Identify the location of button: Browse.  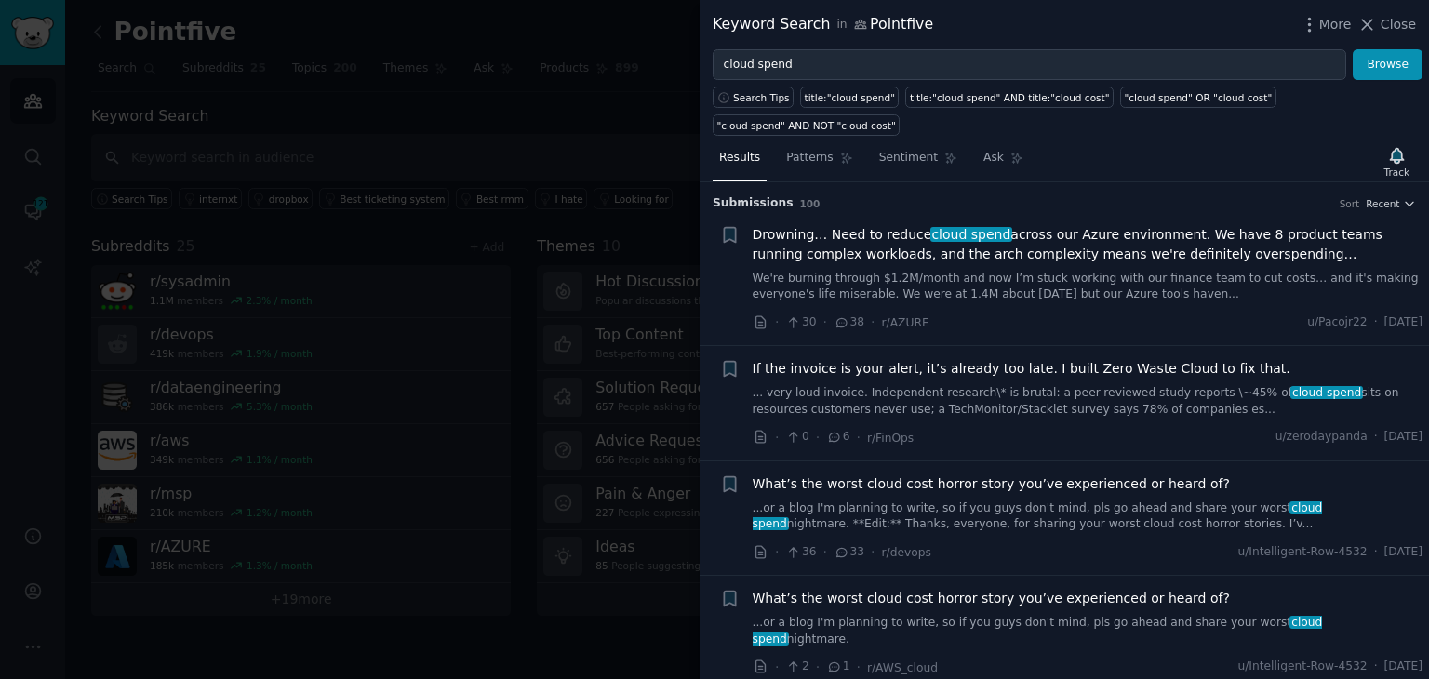
(1387, 65).